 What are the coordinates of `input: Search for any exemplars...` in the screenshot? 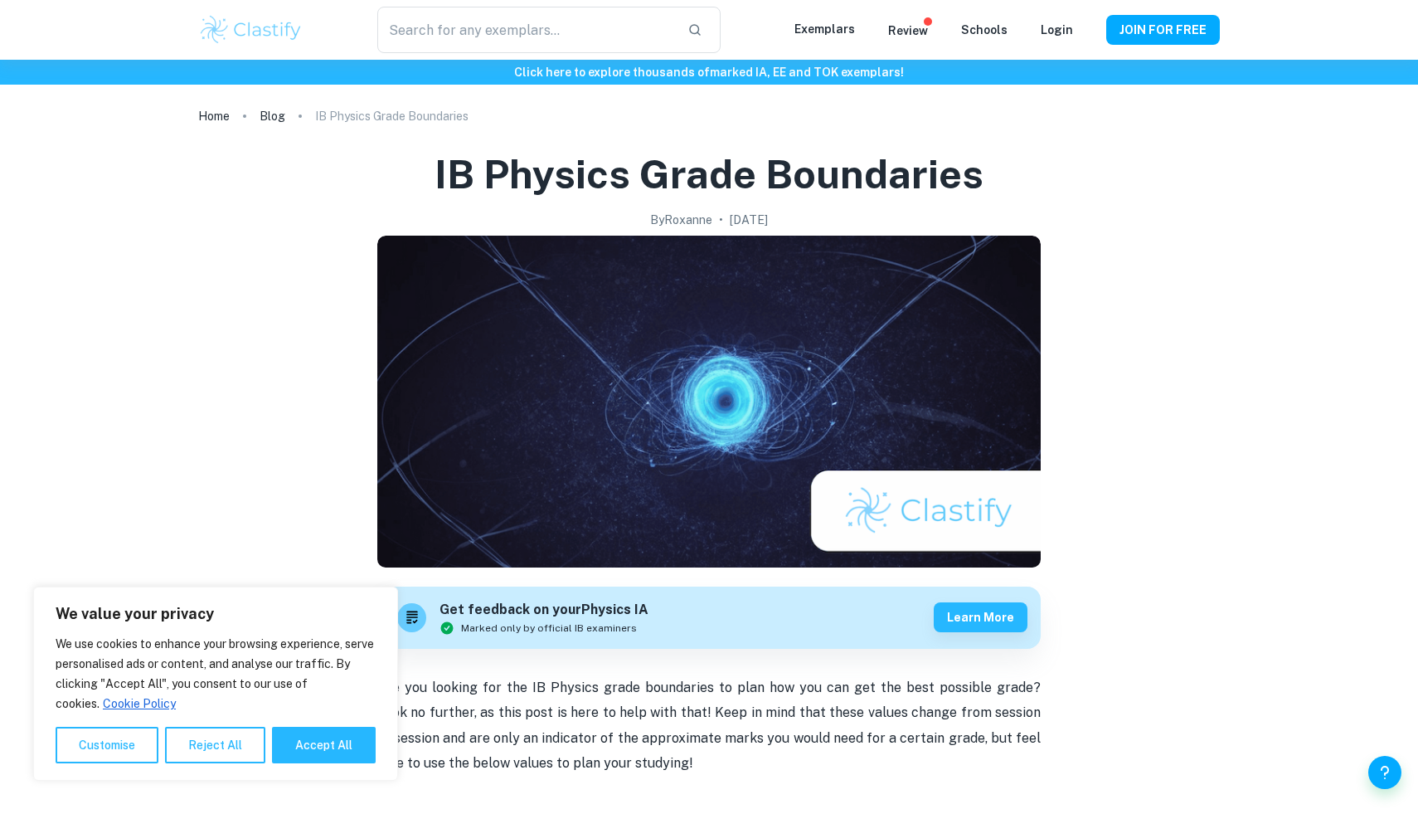 It's located at (526, 30).